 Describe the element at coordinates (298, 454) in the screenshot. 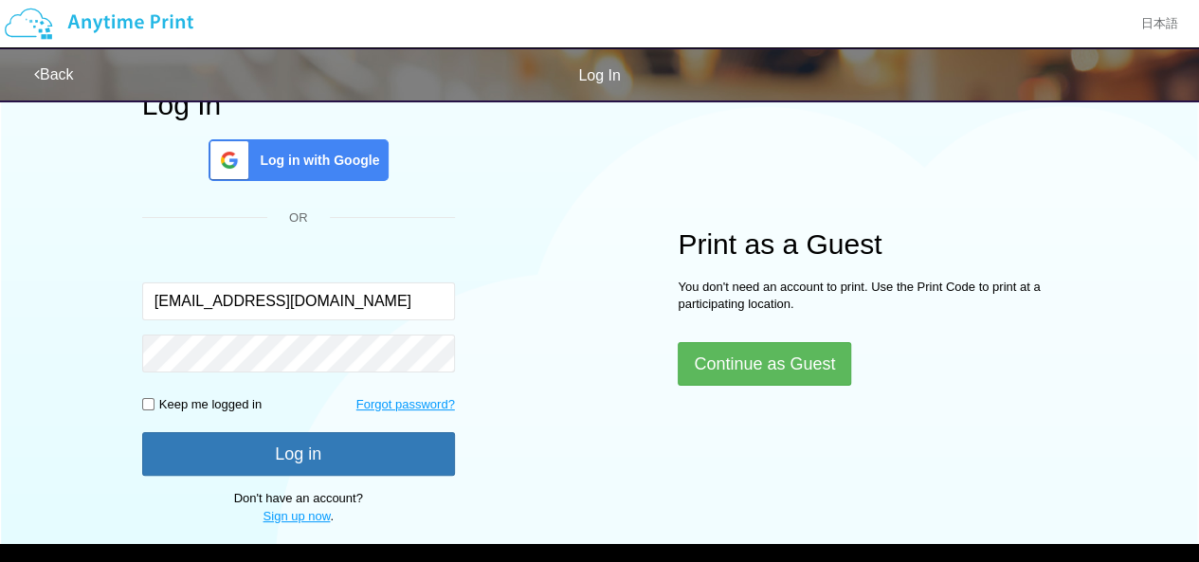

I see `button: Log in` at that location.